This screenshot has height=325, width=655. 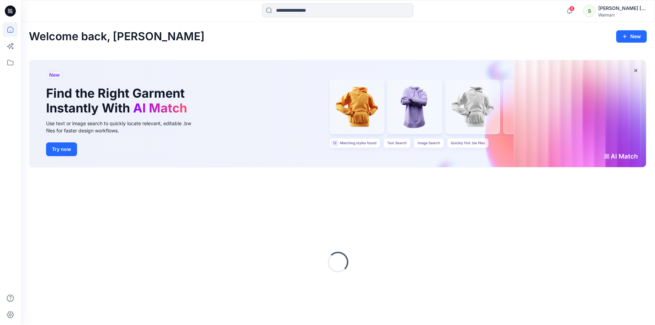 I want to click on div: Walmart, so click(x=623, y=15).